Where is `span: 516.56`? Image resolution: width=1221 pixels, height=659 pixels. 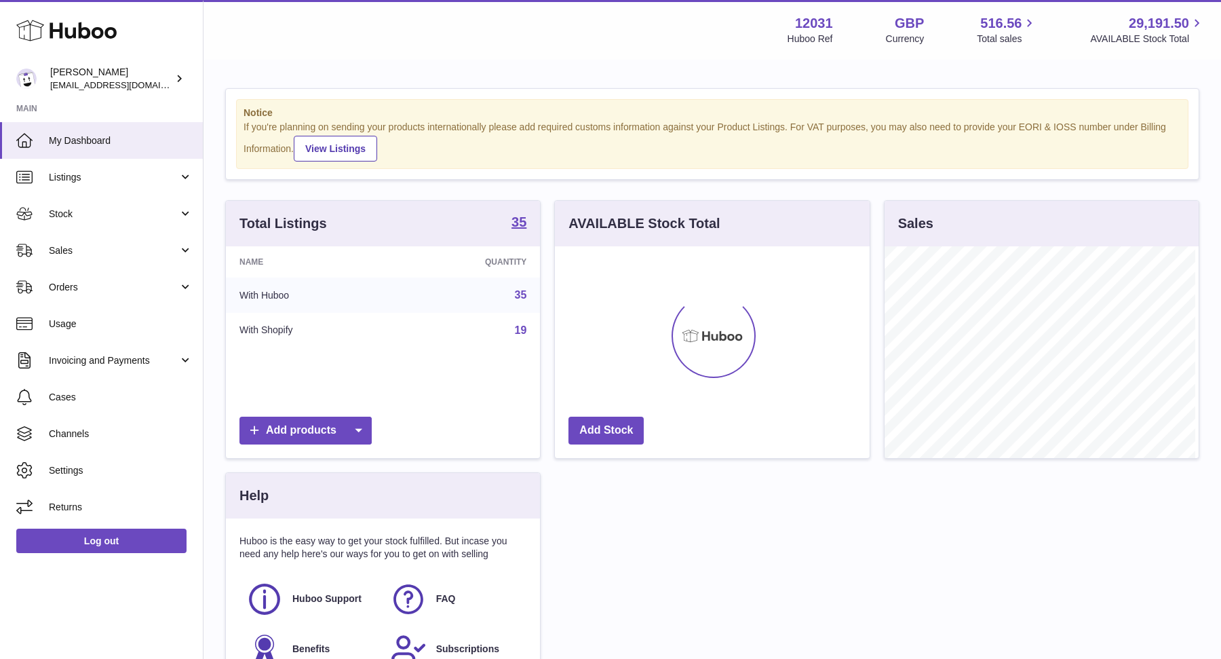
span: 516.56 is located at coordinates (1001, 23).